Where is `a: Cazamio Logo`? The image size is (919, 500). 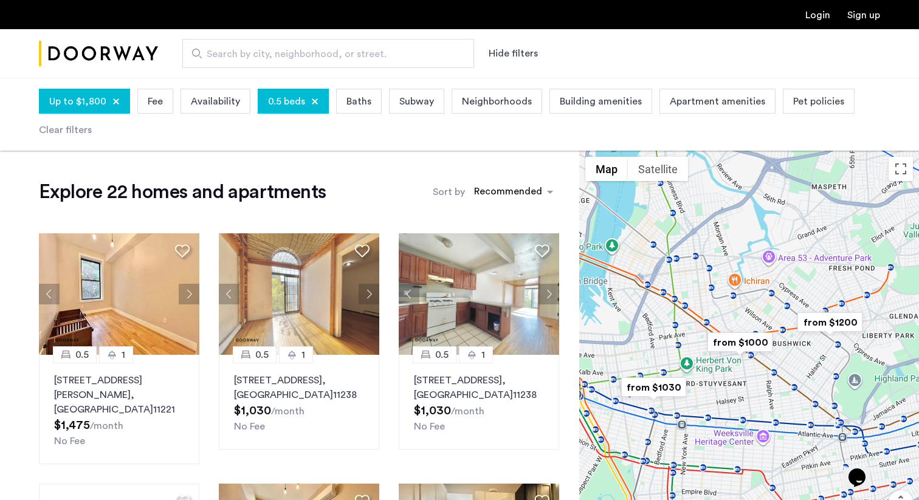 a: Cazamio Logo is located at coordinates (98, 53).